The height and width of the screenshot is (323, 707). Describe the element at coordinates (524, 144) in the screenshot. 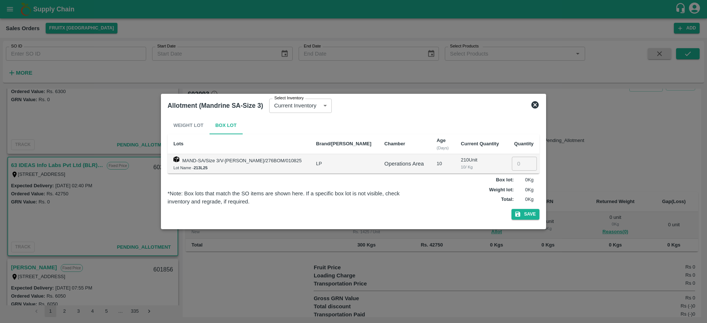

I see `b: Quantity` at that location.